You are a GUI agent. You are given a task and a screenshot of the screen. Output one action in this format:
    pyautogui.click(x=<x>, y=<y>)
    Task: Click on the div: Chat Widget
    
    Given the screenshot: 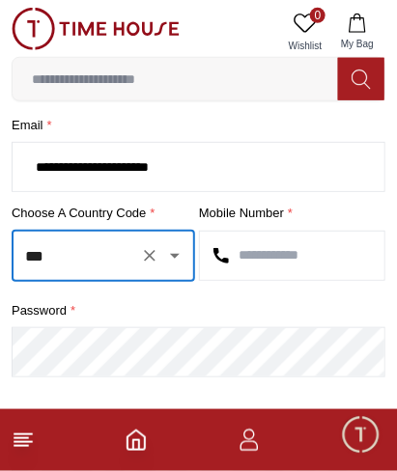 What is the action you would take?
    pyautogui.click(x=361, y=436)
    